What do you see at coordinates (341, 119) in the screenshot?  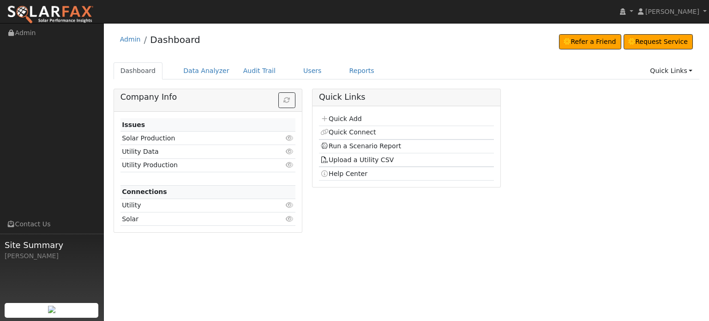 I see `a: Quick Add` at bounding box center [341, 119].